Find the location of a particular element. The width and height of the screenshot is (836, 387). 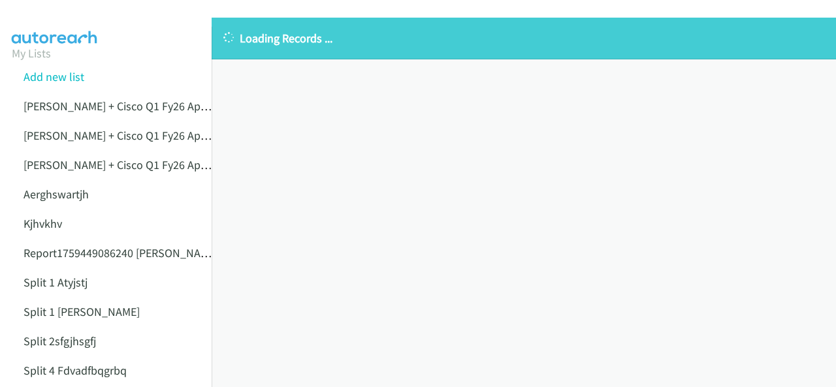

p: Loading Records ... is located at coordinates (524, 38).